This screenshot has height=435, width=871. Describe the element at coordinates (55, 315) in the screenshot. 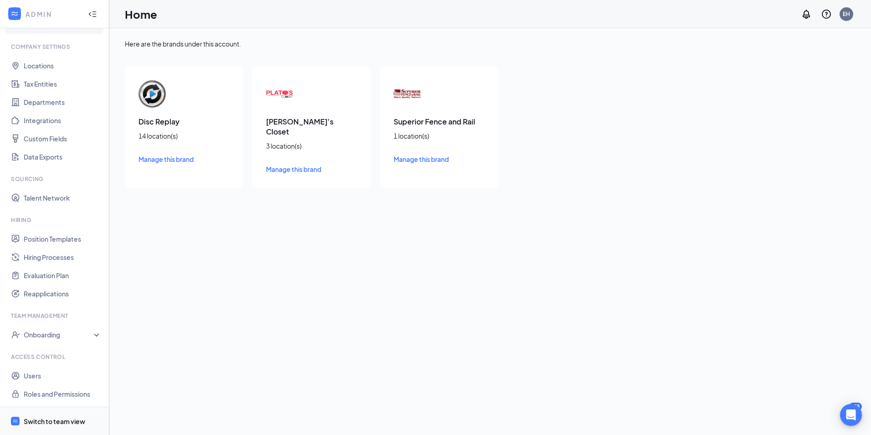

I see `div: Team Management` at that location.